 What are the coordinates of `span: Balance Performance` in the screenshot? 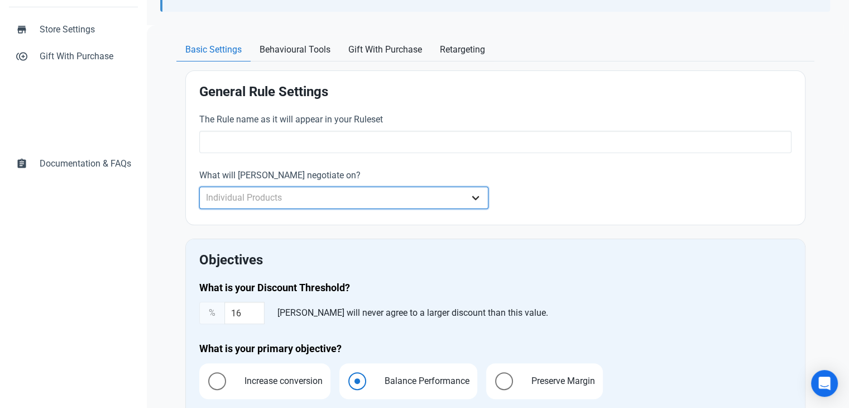 It's located at (424, 381).